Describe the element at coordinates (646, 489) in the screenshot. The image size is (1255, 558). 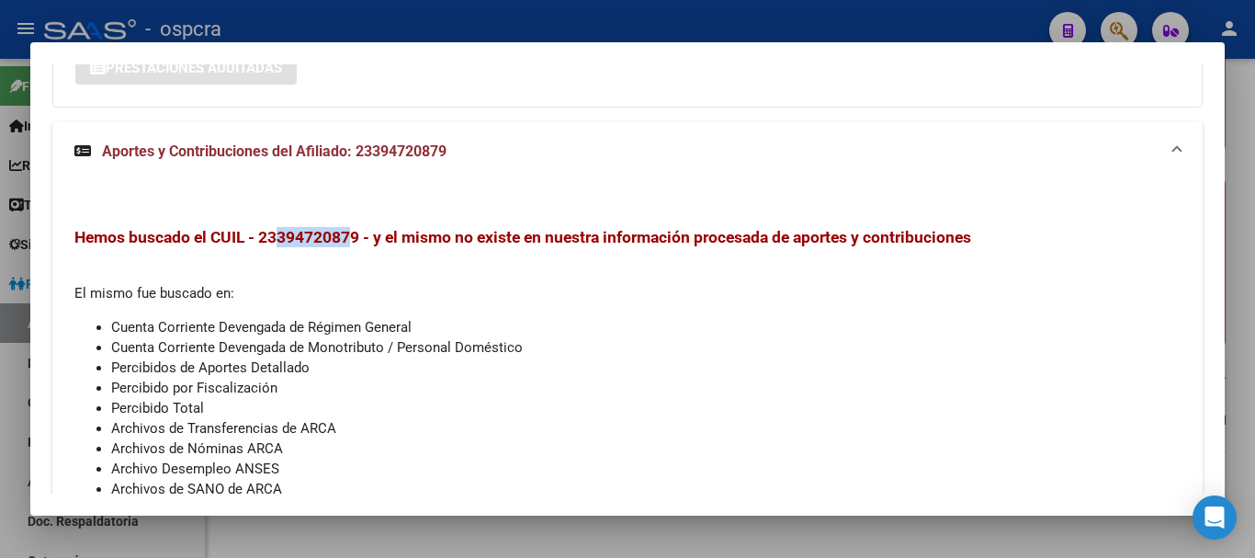
I see `li: Archivos de SANO de ARCA` at that location.